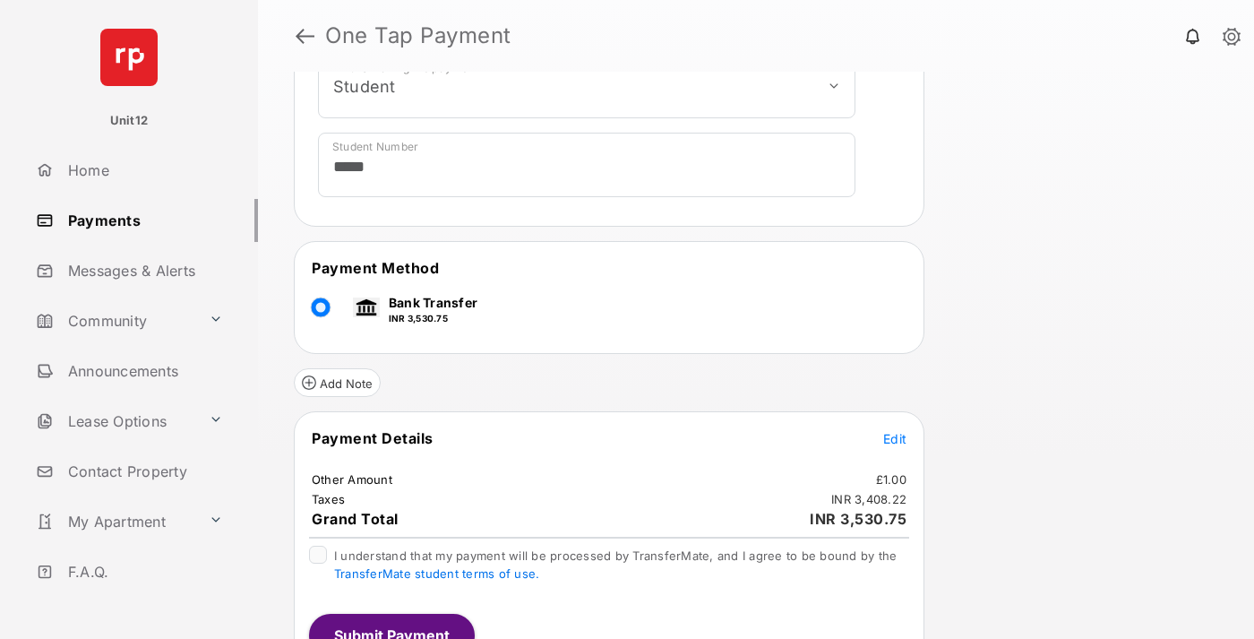  What do you see at coordinates (355, 519) in the screenshot?
I see `span: Grand Total` at bounding box center [355, 519].